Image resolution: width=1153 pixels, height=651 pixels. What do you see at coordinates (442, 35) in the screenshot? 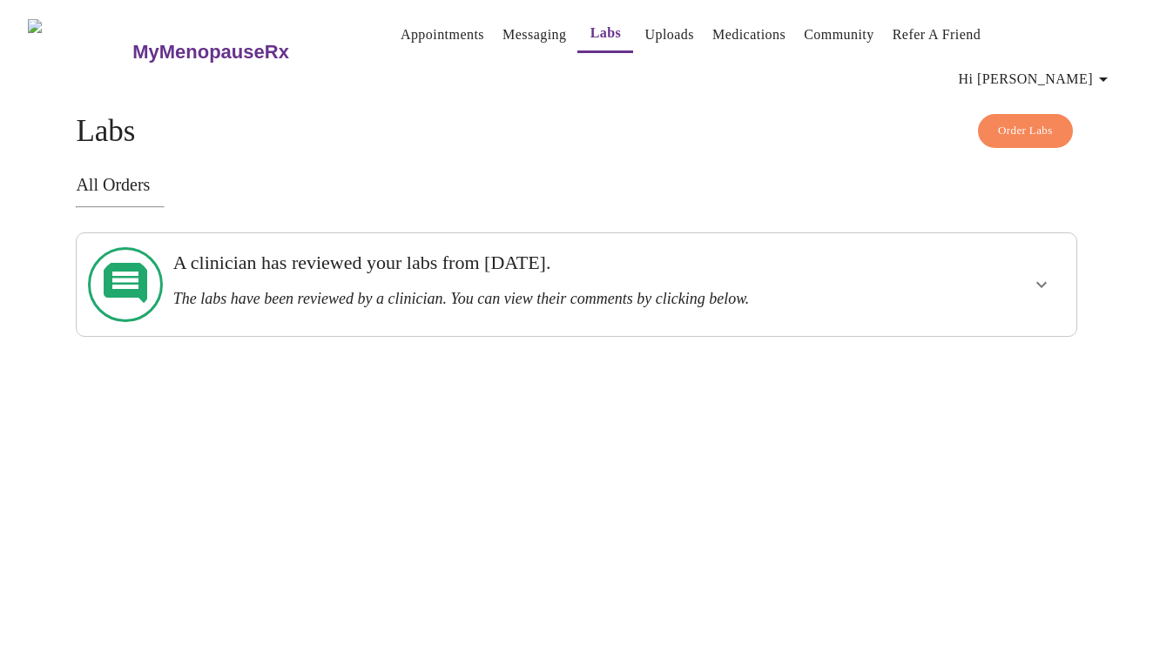
I see `a: Appointments` at bounding box center [442, 35].